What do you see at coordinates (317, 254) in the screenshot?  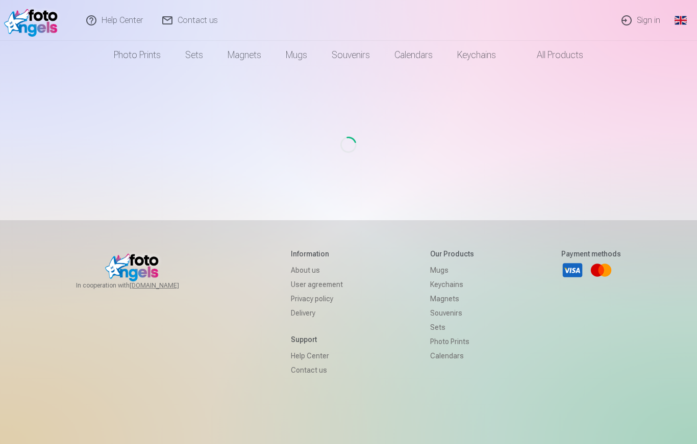 I see `h5: Information` at bounding box center [317, 254].